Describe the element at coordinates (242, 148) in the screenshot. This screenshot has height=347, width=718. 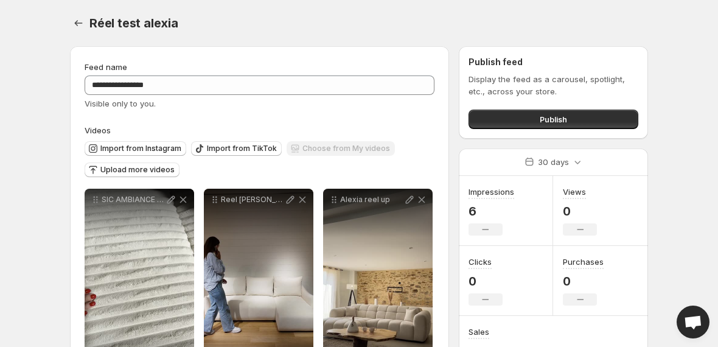
I see `span: Import from TikTok` at that location.